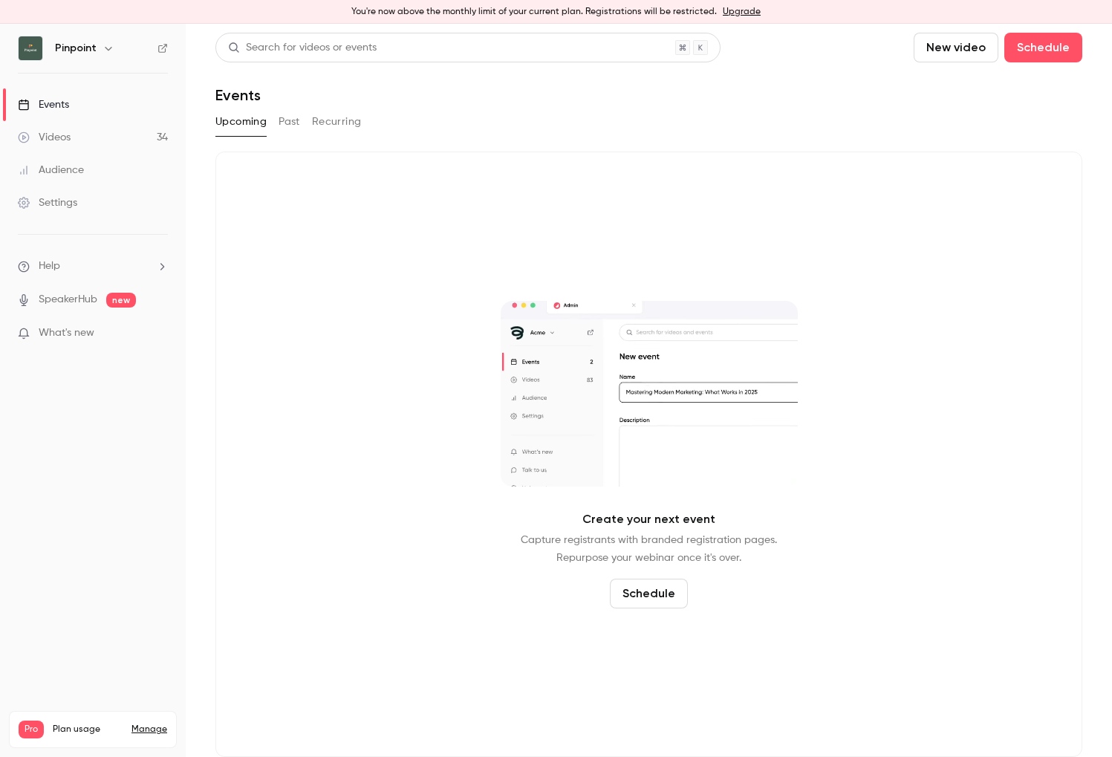  Describe the element at coordinates (68, 299) in the screenshot. I see `a: SpeakerHub` at that location.